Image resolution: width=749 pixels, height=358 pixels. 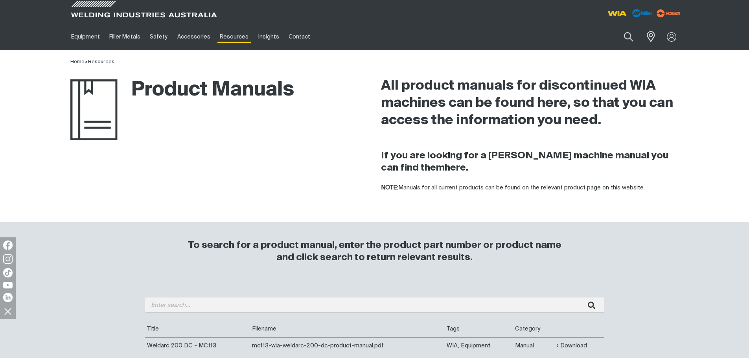 What do you see at coordinates (572, 346) in the screenshot?
I see `a: Download` at bounding box center [572, 346].